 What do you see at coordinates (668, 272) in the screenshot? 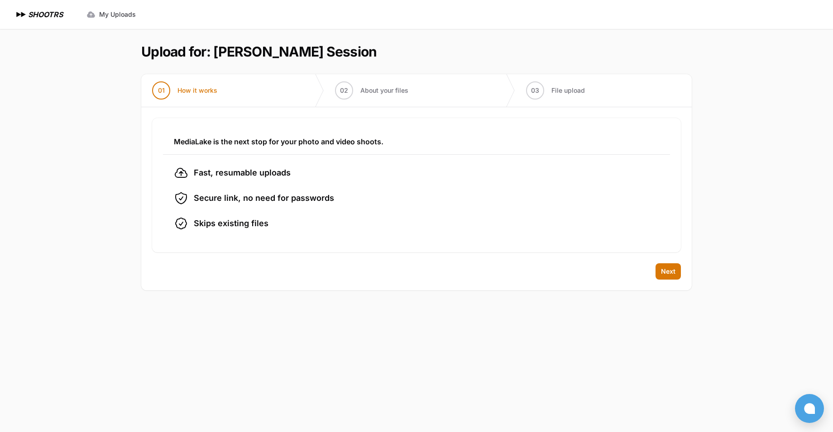
I see `span: Next` at bounding box center [668, 272].